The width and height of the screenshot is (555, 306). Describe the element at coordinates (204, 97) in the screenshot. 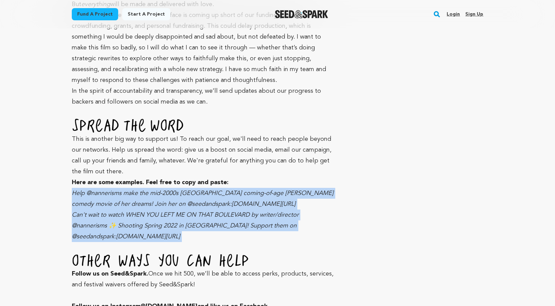

I see `p: In the spirit of accountability and transparency, we’ll send updates about our progress to backer...` at that location.